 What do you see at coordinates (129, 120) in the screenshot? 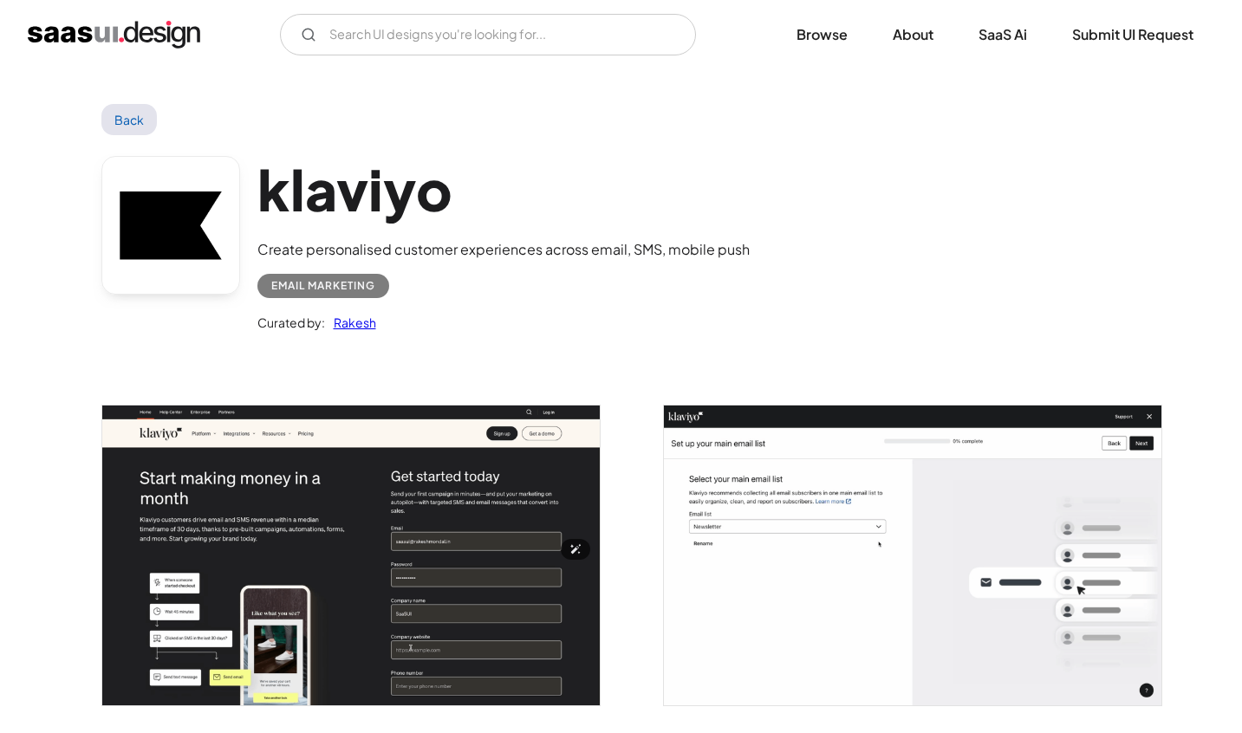
I see `a: Back` at bounding box center [129, 120].